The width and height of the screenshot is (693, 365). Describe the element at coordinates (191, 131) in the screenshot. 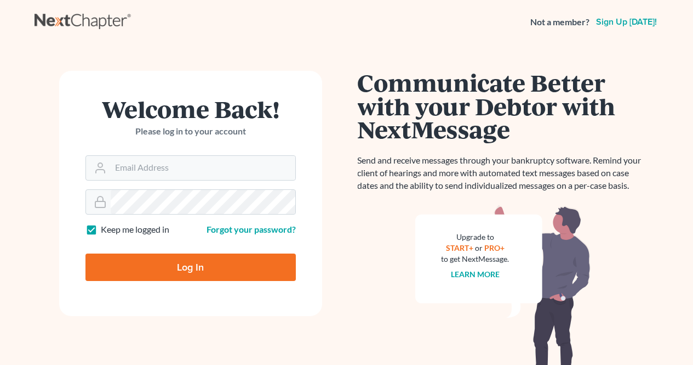

I see `p: Please log in to your account` at that location.